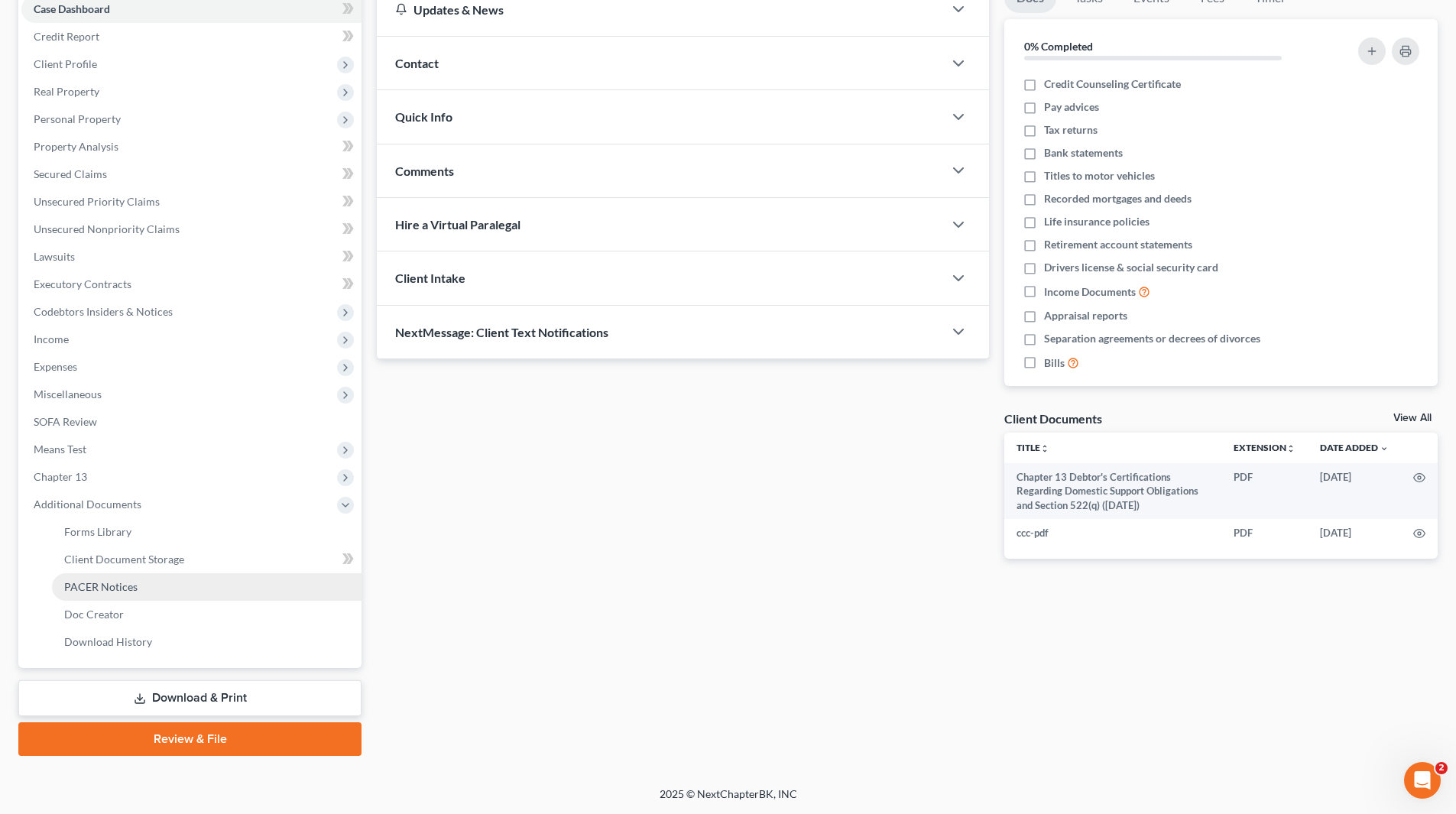 The height and width of the screenshot is (814, 1456). What do you see at coordinates (191, 147) in the screenshot?
I see `a: Property Analysis` at bounding box center [191, 147].